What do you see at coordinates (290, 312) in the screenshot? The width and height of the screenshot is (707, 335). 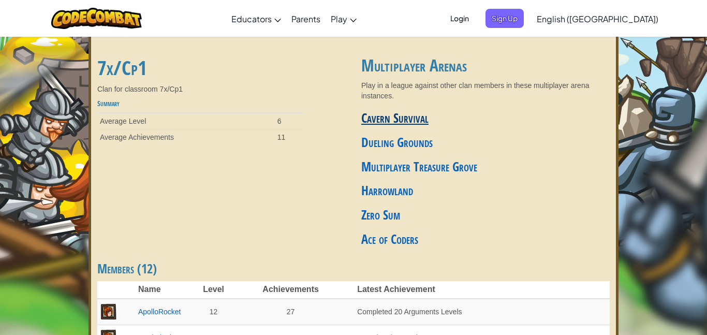 I see `td: 27` at bounding box center [290, 312].